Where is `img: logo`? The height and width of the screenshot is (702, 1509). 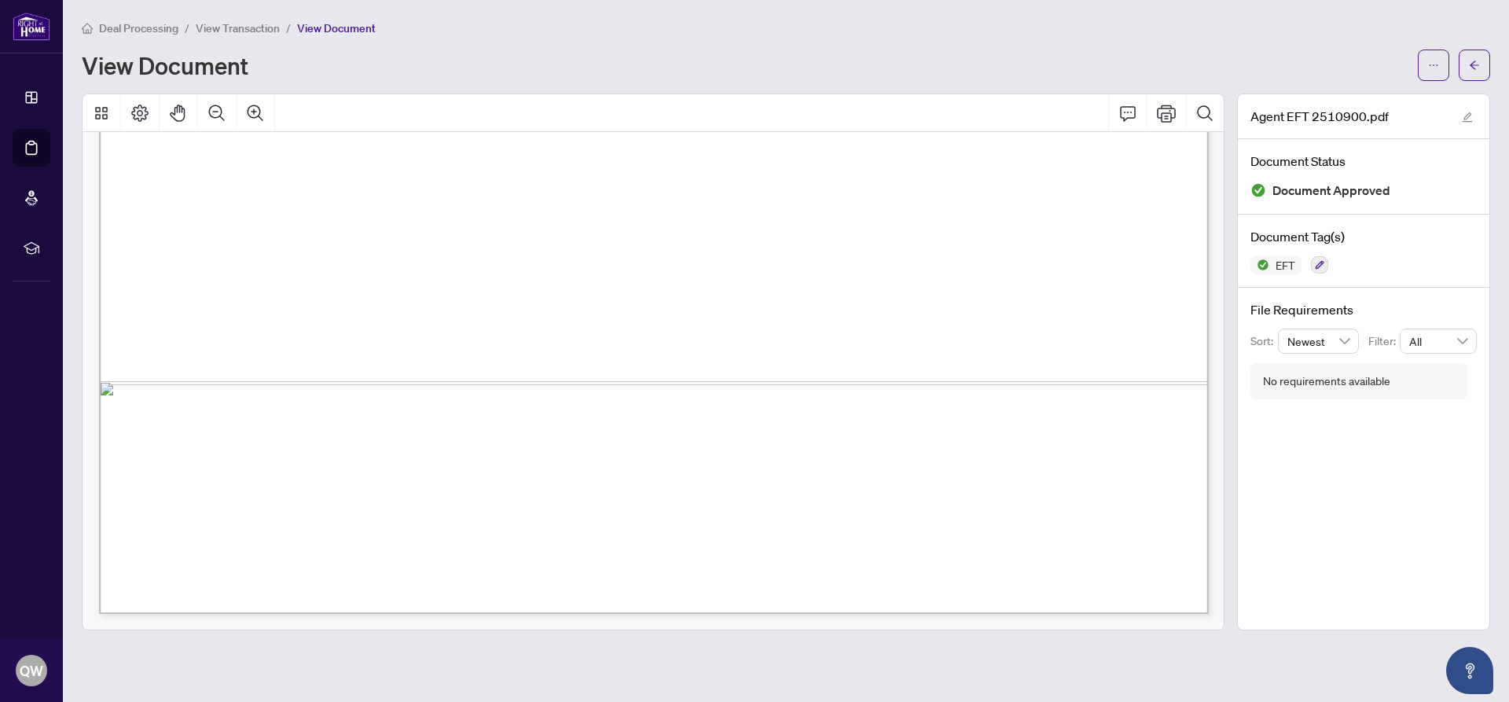 img: logo is located at coordinates (31, 26).